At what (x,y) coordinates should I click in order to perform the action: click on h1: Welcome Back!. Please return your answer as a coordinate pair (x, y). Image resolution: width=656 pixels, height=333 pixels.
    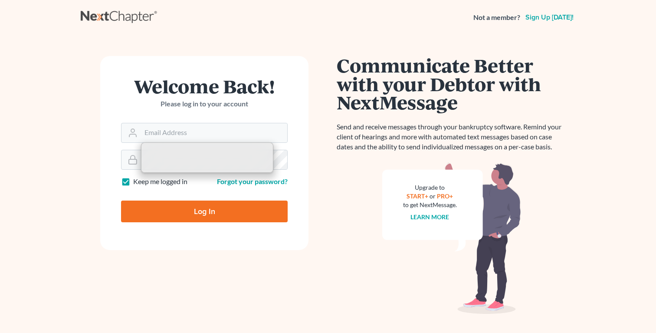
    Looking at the image, I should click on (204, 86).